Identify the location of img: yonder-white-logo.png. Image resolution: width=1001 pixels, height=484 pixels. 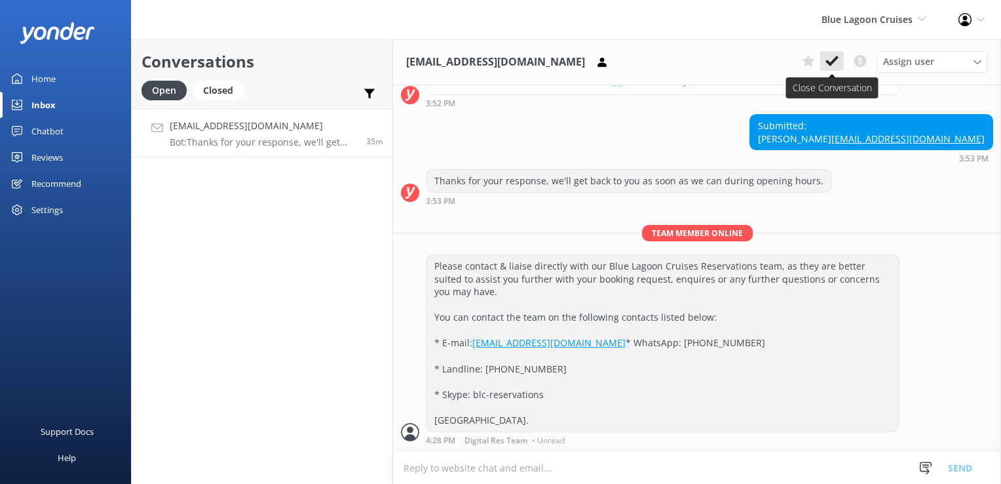
(57, 33).